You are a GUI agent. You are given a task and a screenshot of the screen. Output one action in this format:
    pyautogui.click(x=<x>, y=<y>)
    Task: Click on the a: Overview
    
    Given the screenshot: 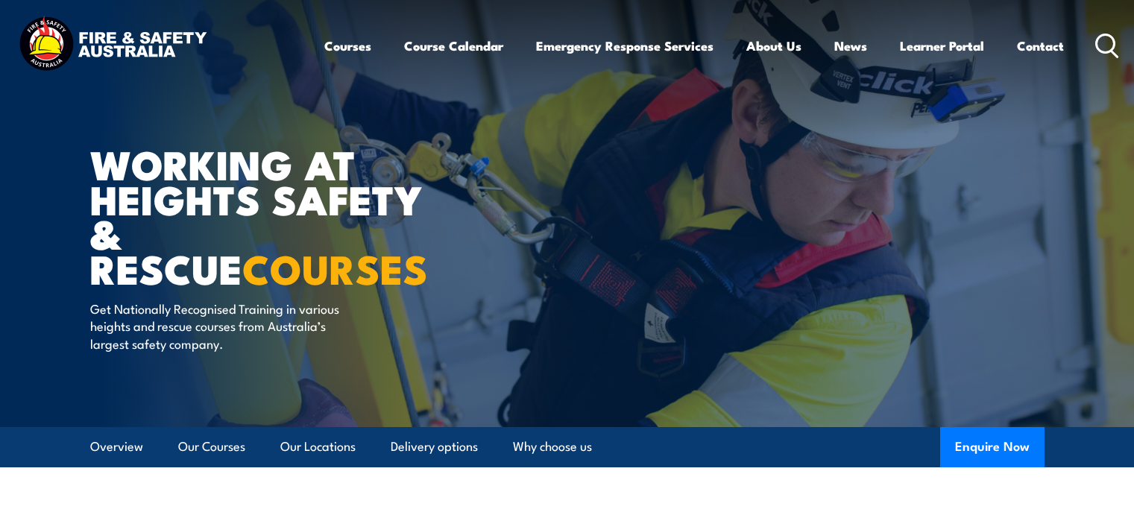 What is the action you would take?
    pyautogui.click(x=116, y=447)
    